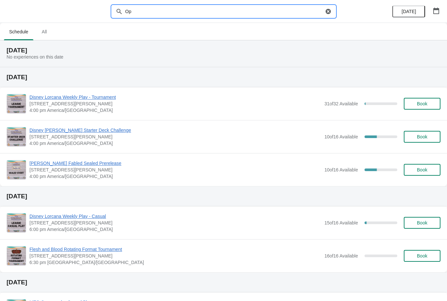 Image resolution: width=447 pixels, height=301 pixels. Describe the element at coordinates (175, 250) in the screenshot. I see `span: Flesh and Blood Rotating Format Tournament` at that location.